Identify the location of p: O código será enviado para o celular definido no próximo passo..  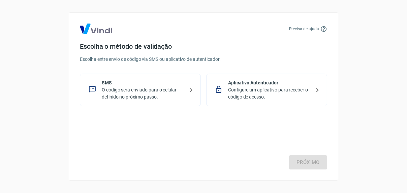
(143, 94).